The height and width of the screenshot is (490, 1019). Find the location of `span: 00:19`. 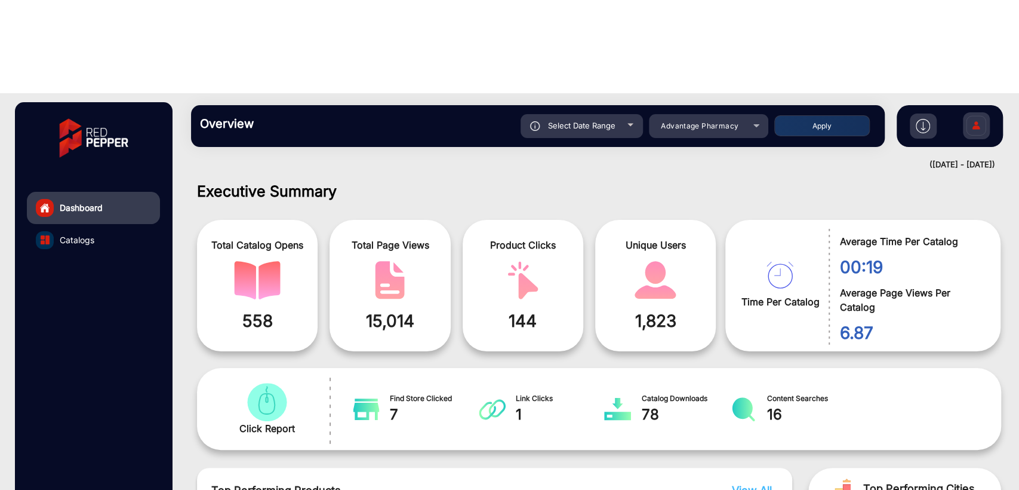

span: 00:19 is located at coordinates (911, 267).